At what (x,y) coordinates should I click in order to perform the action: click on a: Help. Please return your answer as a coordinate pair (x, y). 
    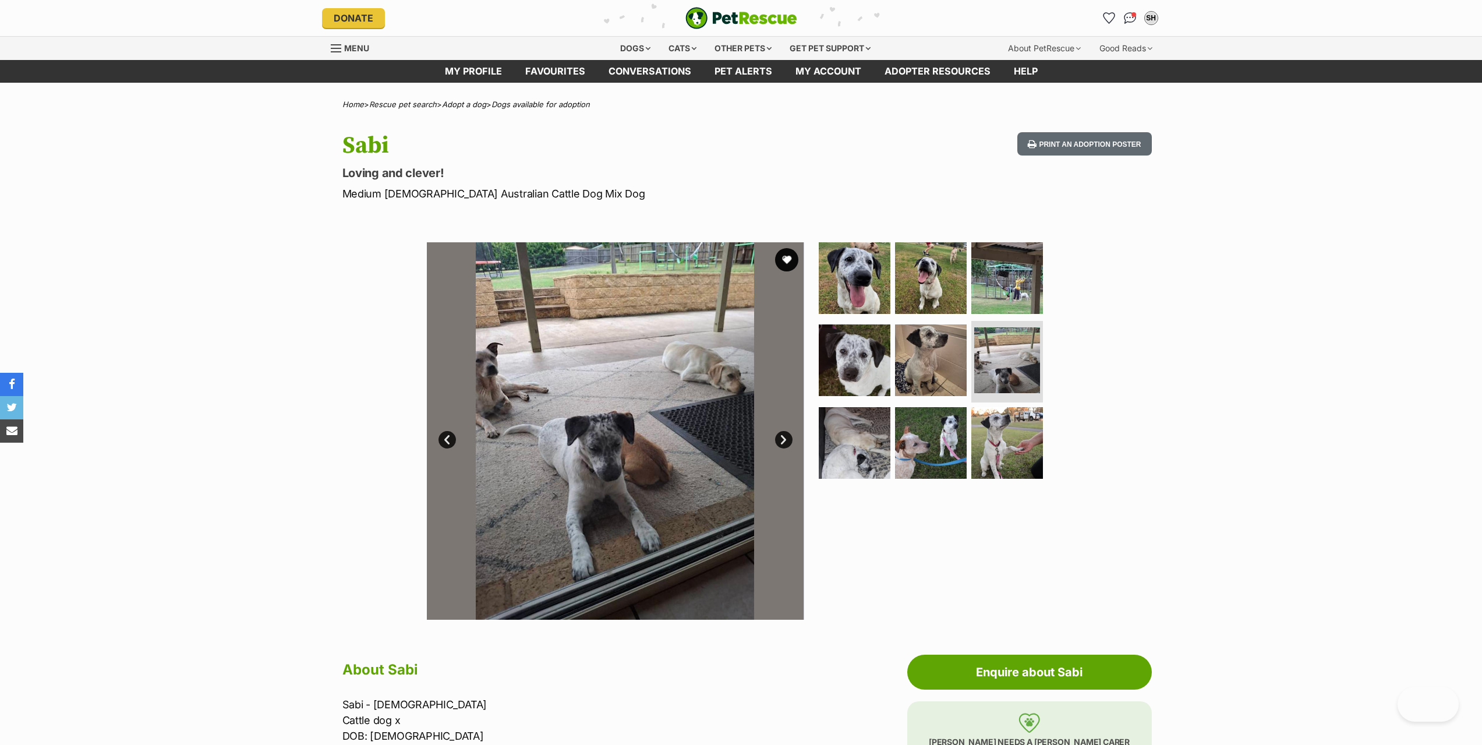
    Looking at the image, I should click on (1026, 71).